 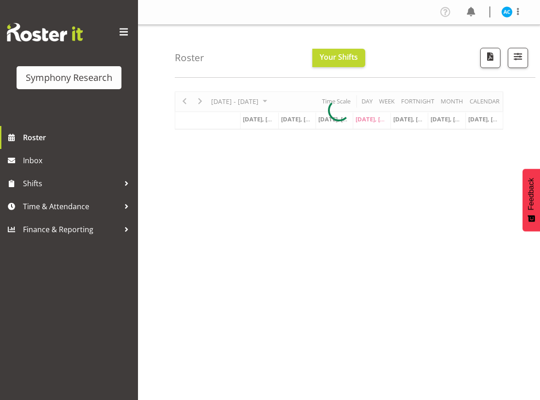 What do you see at coordinates (78, 137) in the screenshot?
I see `span: Roster` at bounding box center [78, 137].